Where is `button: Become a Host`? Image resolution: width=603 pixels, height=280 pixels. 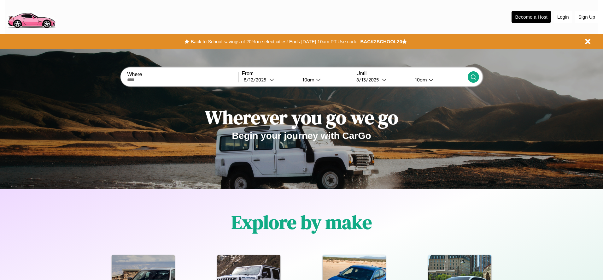
button: Become a Host is located at coordinates (531, 17).